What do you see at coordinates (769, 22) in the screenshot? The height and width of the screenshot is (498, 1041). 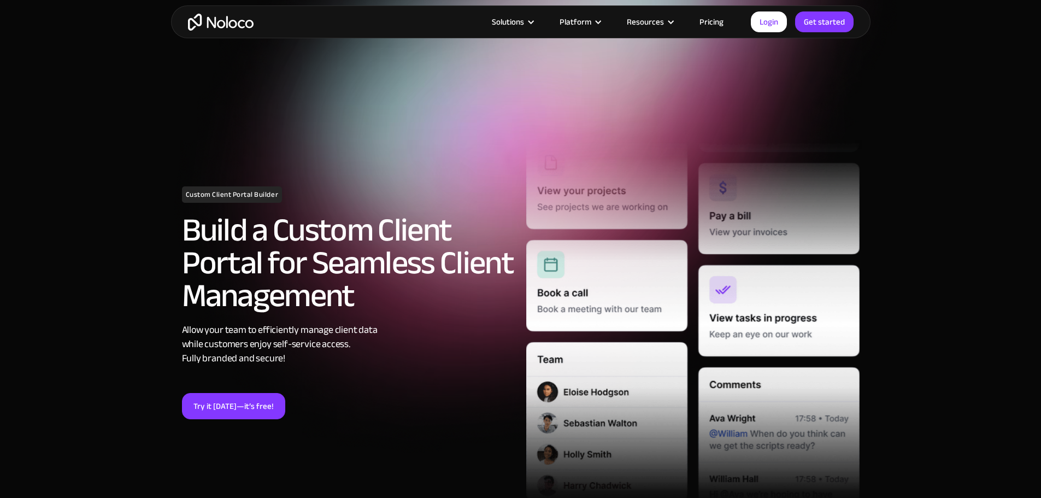 I see `a: Login` at bounding box center [769, 22].